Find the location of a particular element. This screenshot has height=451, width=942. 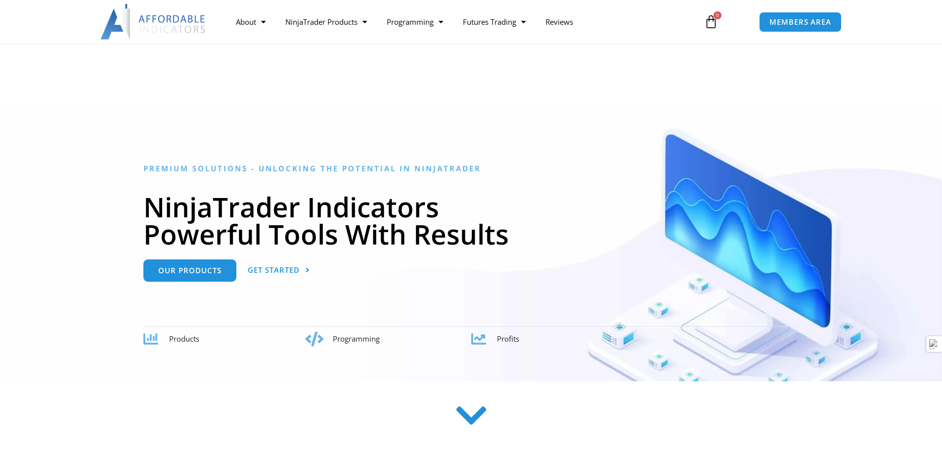

span: Products is located at coordinates (184, 338).